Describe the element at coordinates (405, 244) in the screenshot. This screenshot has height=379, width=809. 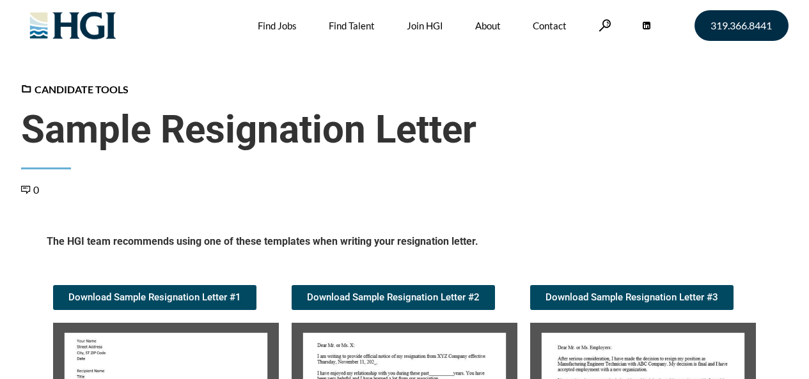
I see `h5: The HGI team recommends using one of these templates when writing your resignation letter.` at that location.